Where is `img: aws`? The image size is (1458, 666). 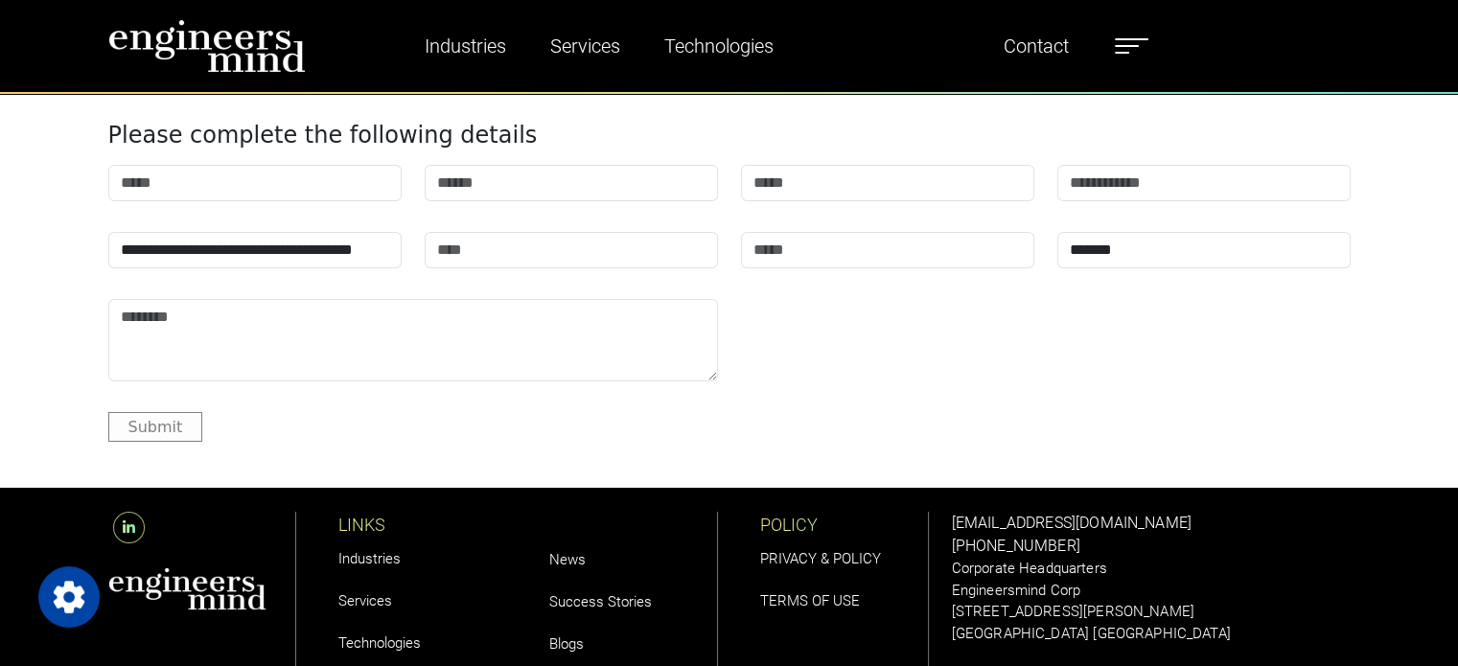 img: aws is located at coordinates (188, 588).